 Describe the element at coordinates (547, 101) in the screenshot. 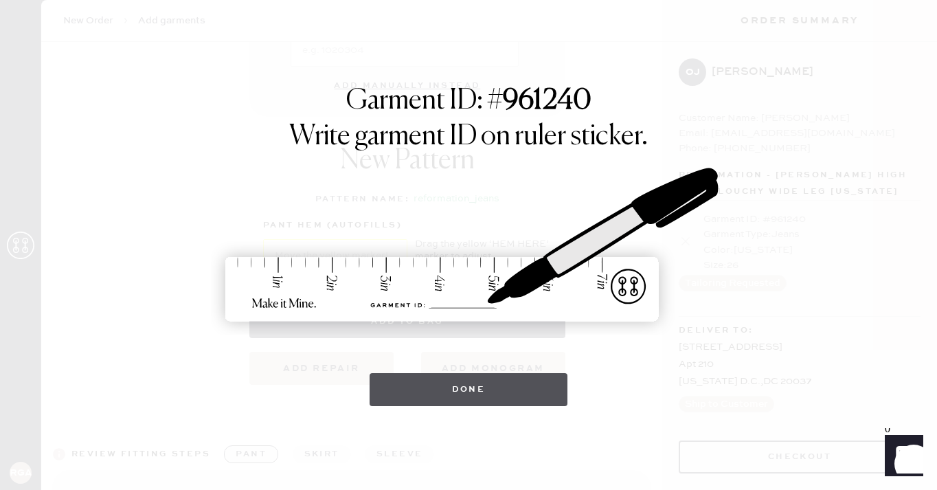

I see `strong: 961240` at that location.